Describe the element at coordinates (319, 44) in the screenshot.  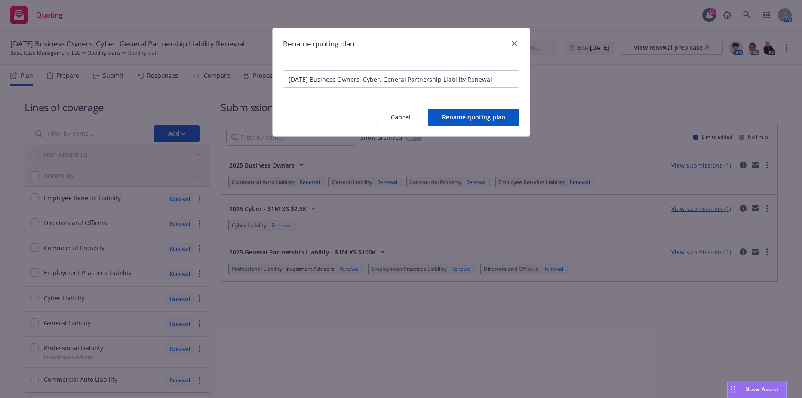
I see `h1: Rename quoting plan` at that location.